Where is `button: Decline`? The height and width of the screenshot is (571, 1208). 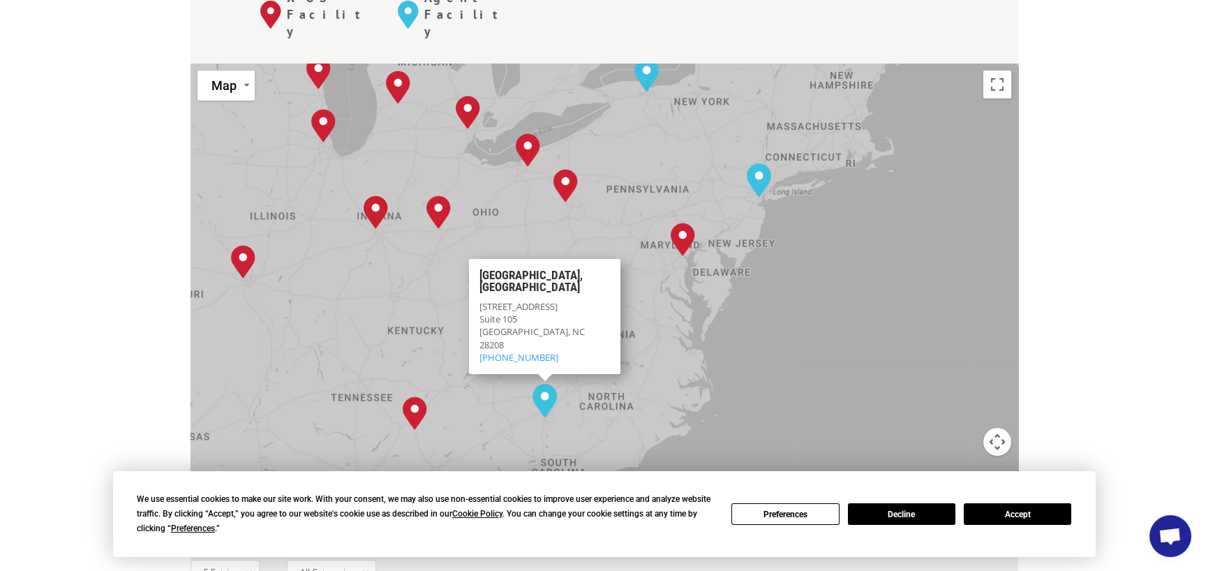
button: Decline is located at coordinates (902, 514).